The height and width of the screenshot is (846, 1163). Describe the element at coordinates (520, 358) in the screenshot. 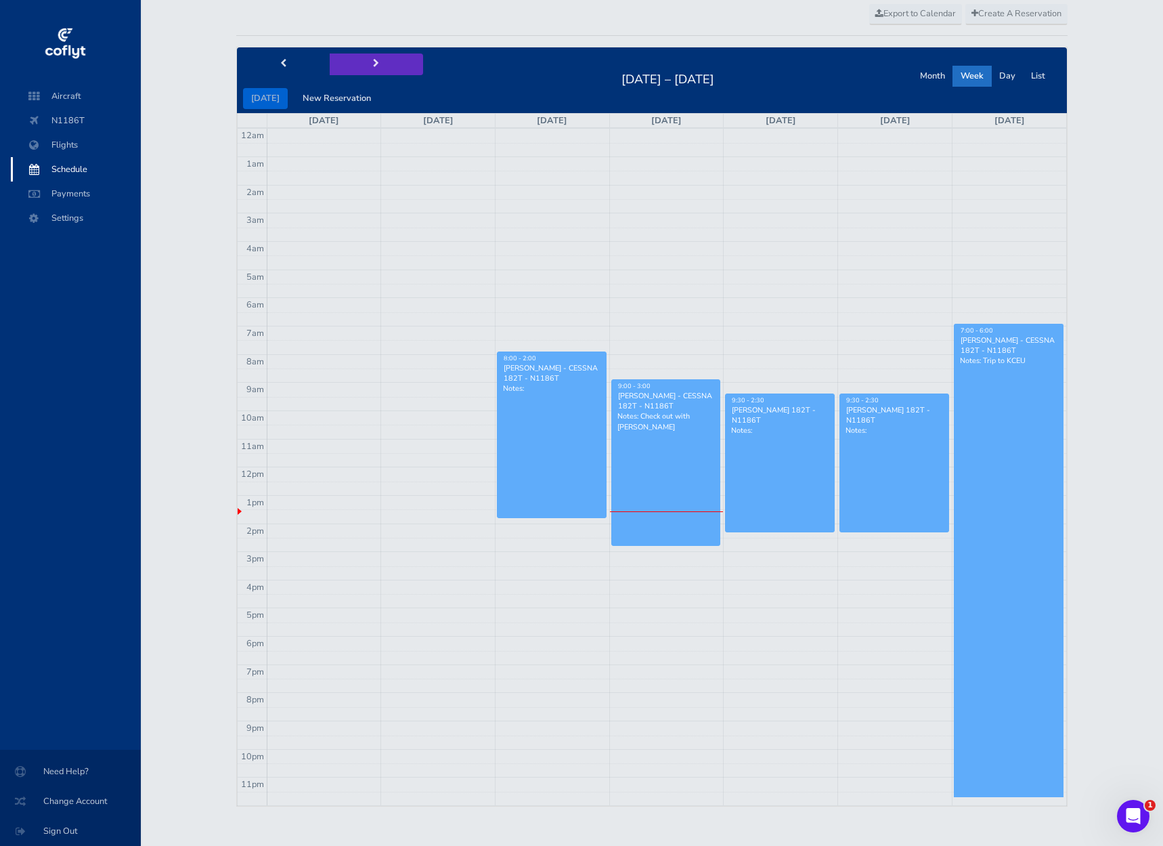

I see `span: 8:00 - 2:00` at that location.